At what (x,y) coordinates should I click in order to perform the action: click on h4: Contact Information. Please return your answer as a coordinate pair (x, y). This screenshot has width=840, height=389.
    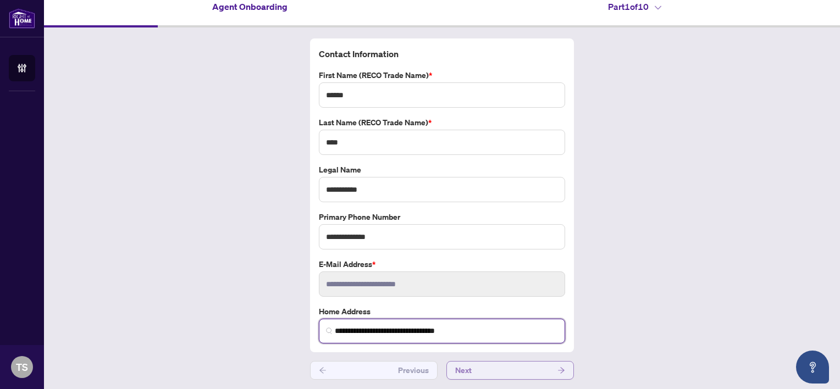
    Looking at the image, I should click on (442, 54).